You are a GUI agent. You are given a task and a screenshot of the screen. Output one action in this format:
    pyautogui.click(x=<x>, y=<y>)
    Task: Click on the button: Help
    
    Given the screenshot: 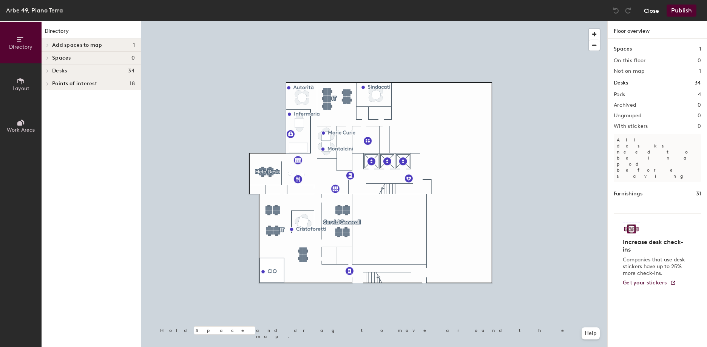 What is the action you would take?
    pyautogui.click(x=590, y=334)
    